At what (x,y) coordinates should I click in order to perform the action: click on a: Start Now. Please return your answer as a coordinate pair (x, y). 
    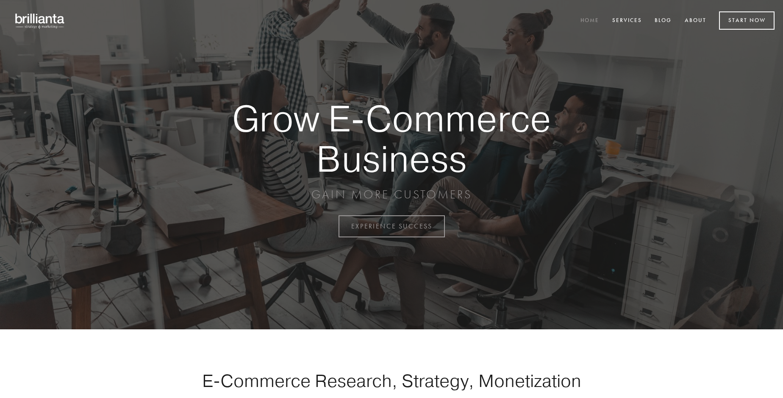
    Looking at the image, I should click on (746, 20).